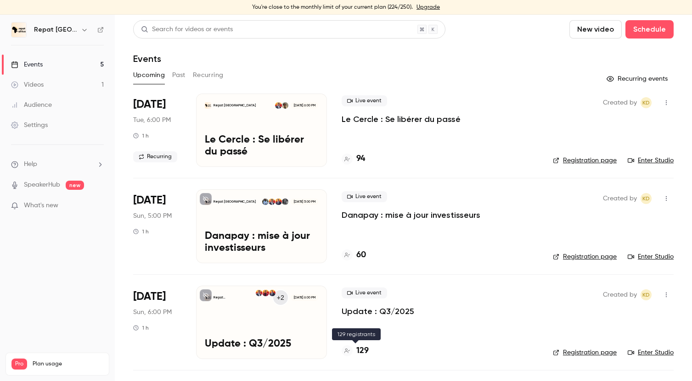 The height and width of the screenshot is (381, 692). Describe the element at coordinates (75, 185) in the screenshot. I see `span: new` at that location.